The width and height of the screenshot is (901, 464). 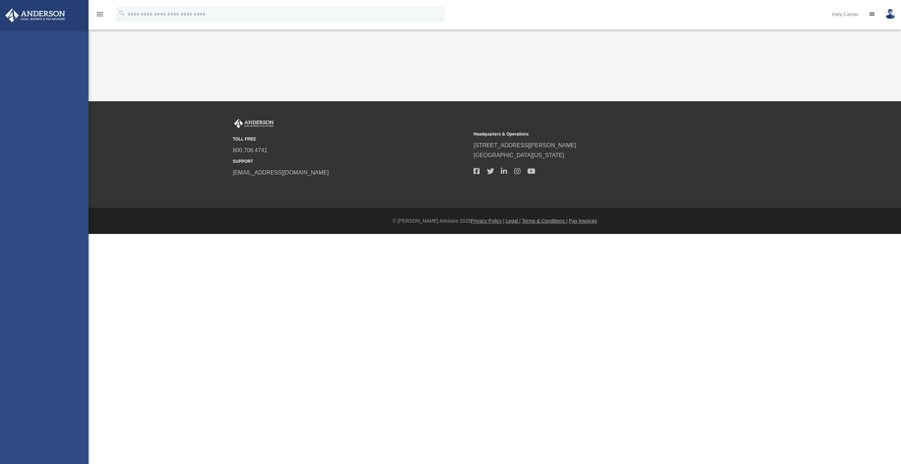 What do you see at coordinates (592, 134) in the screenshot?
I see `small: Headquarters & Operations` at bounding box center [592, 134].